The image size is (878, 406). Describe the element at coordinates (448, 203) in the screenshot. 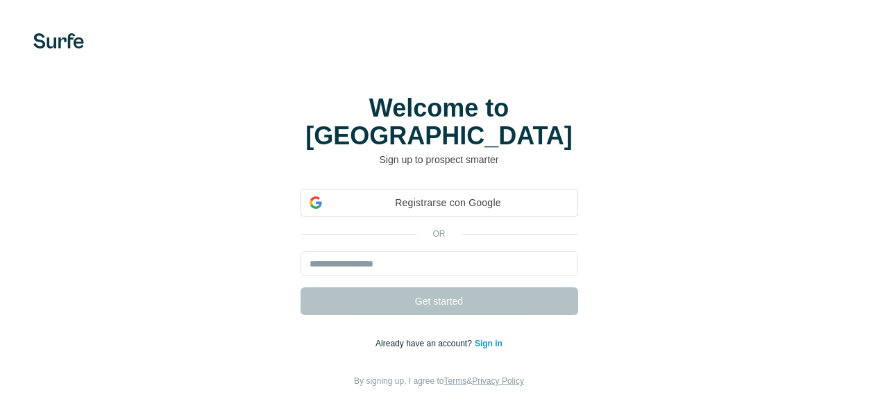

I see `span: Registrarse con Google` at that location.